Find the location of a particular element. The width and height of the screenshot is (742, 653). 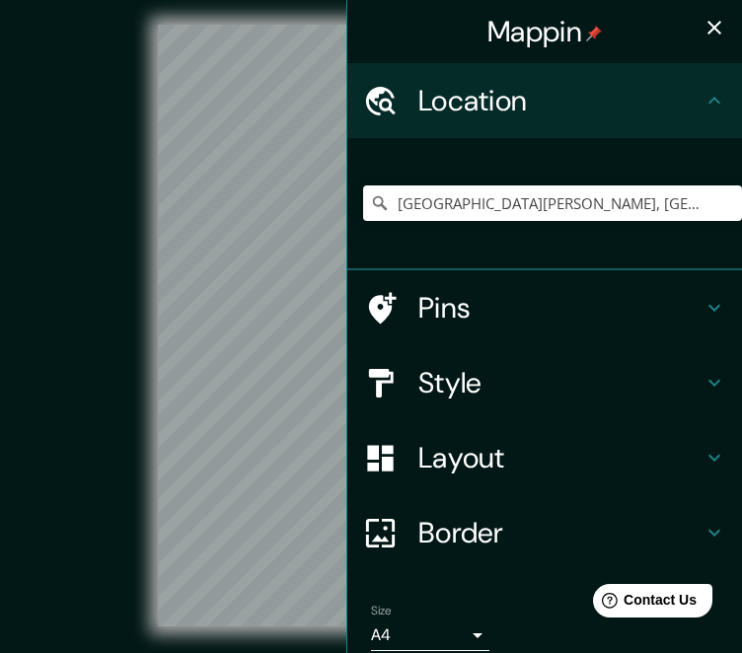

div: Pins is located at coordinates (545, 308).